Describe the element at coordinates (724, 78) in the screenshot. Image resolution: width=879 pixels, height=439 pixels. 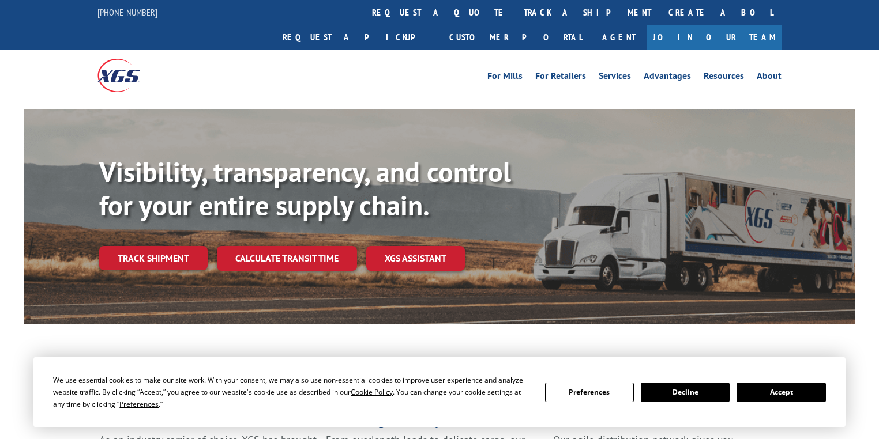
I see `a: Resources` at that location.